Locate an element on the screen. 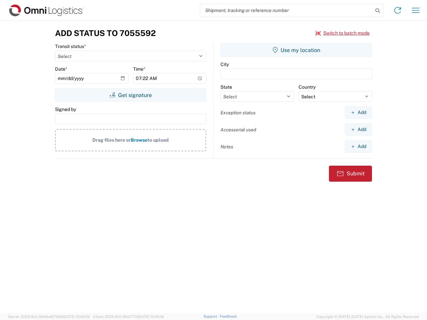 The height and width of the screenshot is (320, 427). label: Country is located at coordinates (307, 87).